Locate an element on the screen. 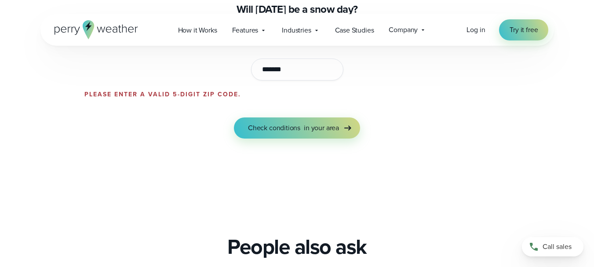 The height and width of the screenshot is (267, 594). p: Please enter a valid 5-digit zip code. is located at coordinates (297, 95).